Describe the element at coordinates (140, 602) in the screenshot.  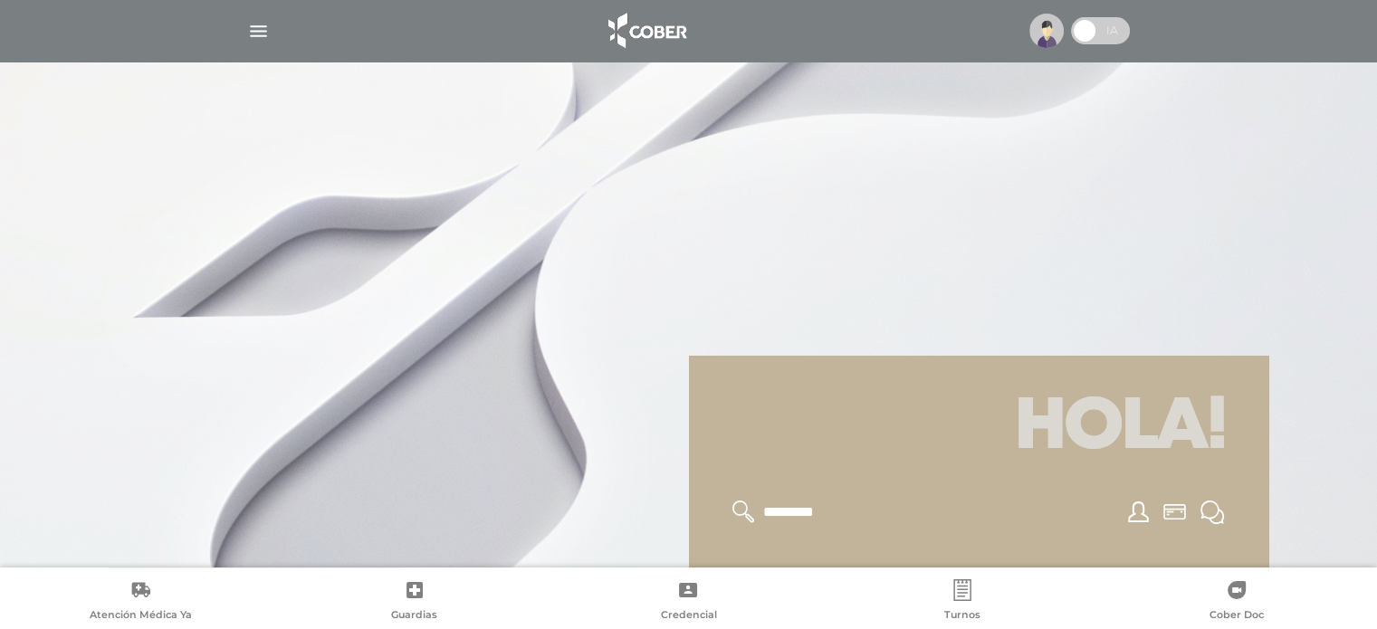
I see `a: Atención Médica Ya` at that location.